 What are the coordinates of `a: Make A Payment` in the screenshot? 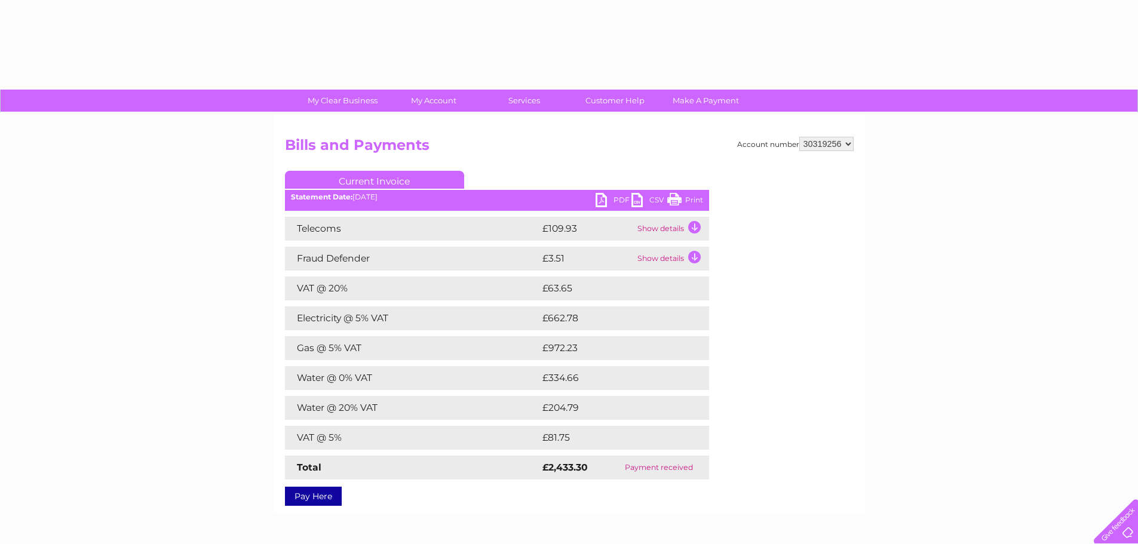 It's located at (706, 100).